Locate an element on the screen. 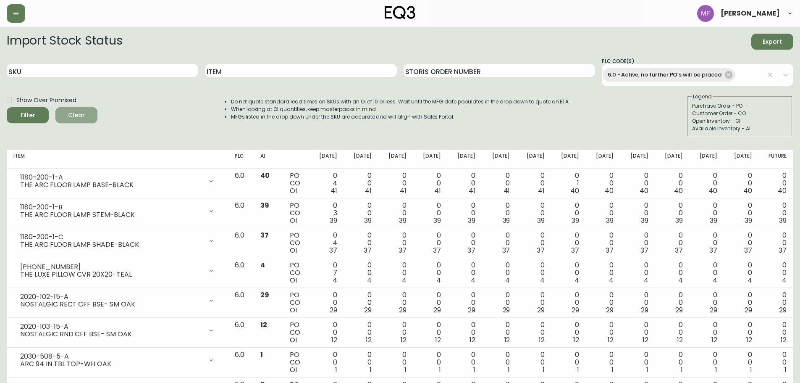  div: 2020-103-15-ANOSTALGIC RND CFF BSE- SM OAK is located at coordinates (117, 330).